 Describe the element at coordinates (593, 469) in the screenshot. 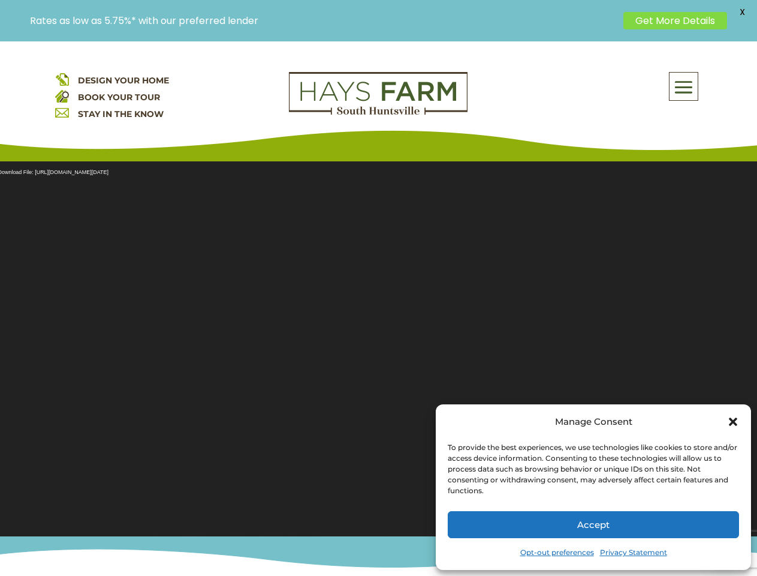

I see `div: To provide the best experiences, we use technologies like cookies to store and/or access device i...` at that location.